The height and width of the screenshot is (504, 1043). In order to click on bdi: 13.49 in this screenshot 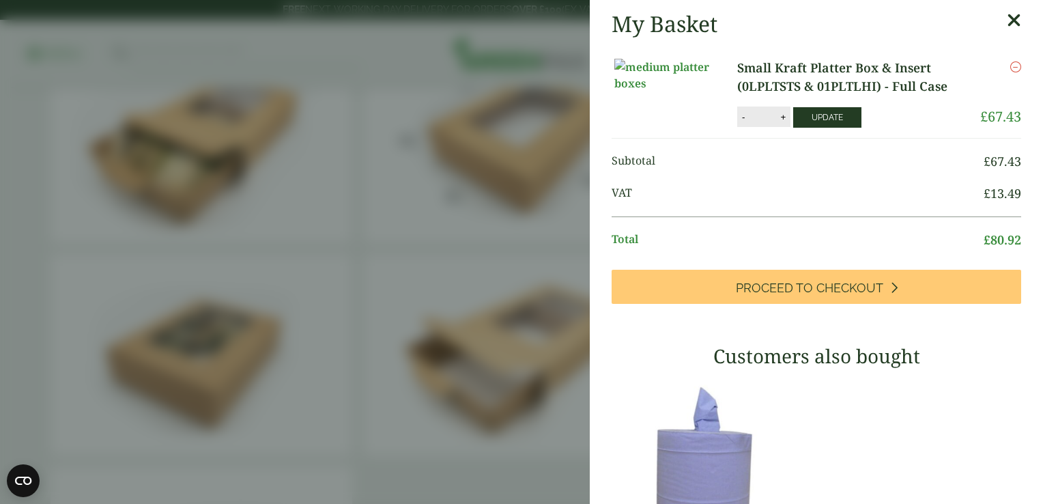, I will do `click(1002, 193)`.